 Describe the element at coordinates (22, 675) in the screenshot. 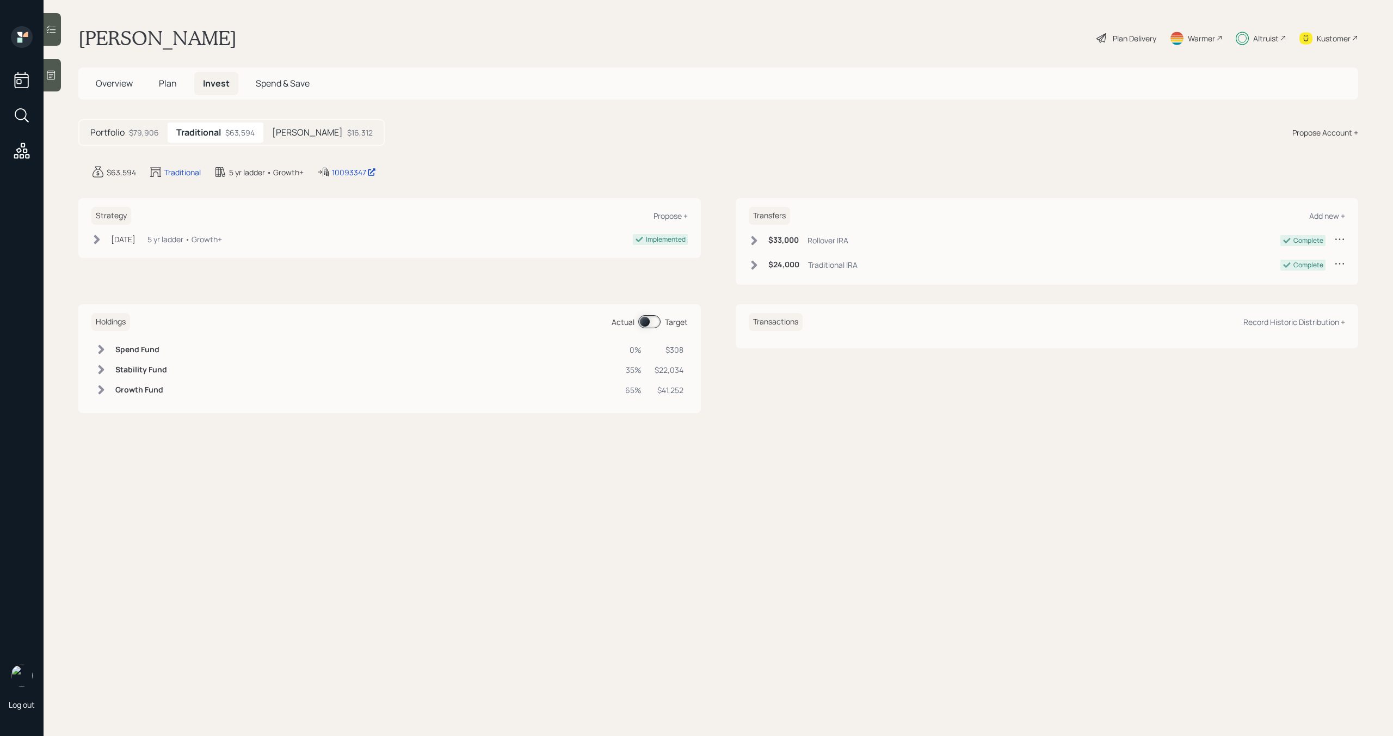

I see `img: michael-russo-headshot.png` at that location.